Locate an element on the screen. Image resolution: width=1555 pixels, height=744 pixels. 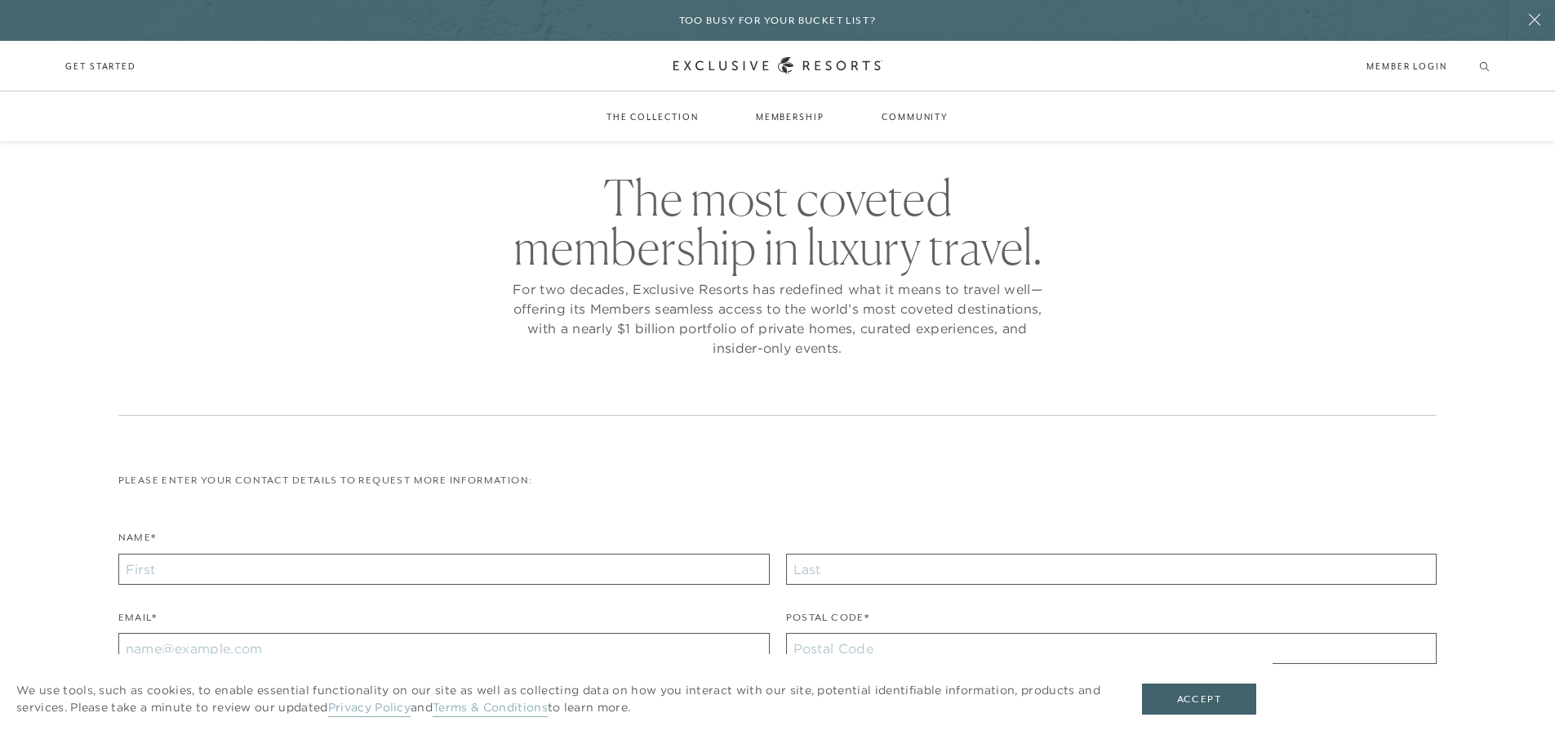
h6: Too busy for your bucket list? is located at coordinates (778, 20).